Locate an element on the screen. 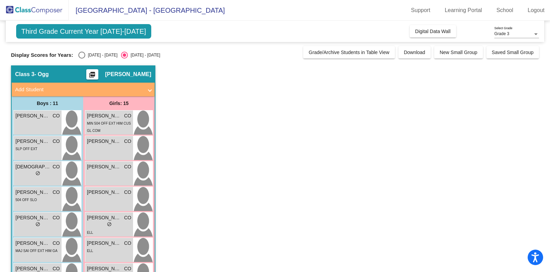 Image resolution: width=550 pixels, height=272 pixels. span: - Ogg is located at coordinates (42, 74).